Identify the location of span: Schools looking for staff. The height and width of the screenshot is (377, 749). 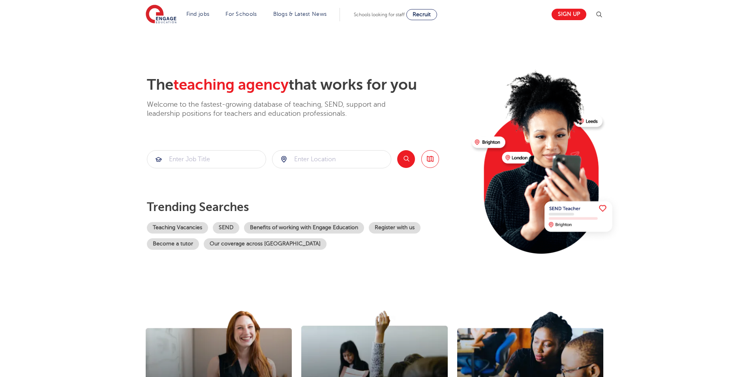
(379, 15).